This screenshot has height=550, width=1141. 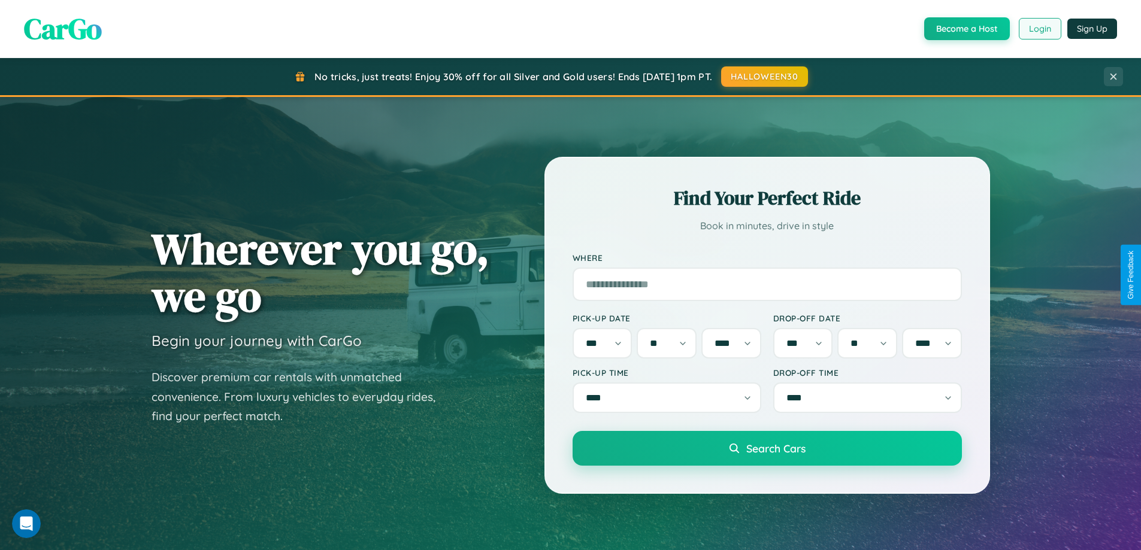 What do you see at coordinates (667, 318) in the screenshot?
I see `label: Pick-up Date` at bounding box center [667, 318].